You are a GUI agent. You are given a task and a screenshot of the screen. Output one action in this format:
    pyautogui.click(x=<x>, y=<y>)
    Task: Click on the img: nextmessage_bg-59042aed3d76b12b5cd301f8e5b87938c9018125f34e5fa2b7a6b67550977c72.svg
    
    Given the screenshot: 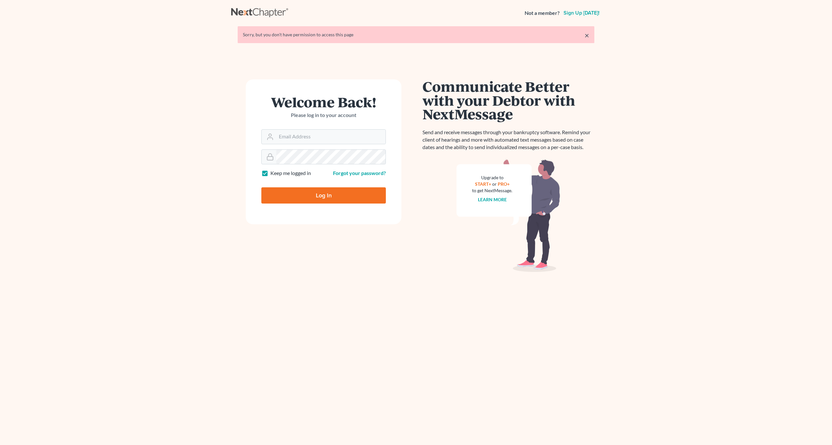 What is the action you would take?
    pyautogui.click(x=508, y=216)
    